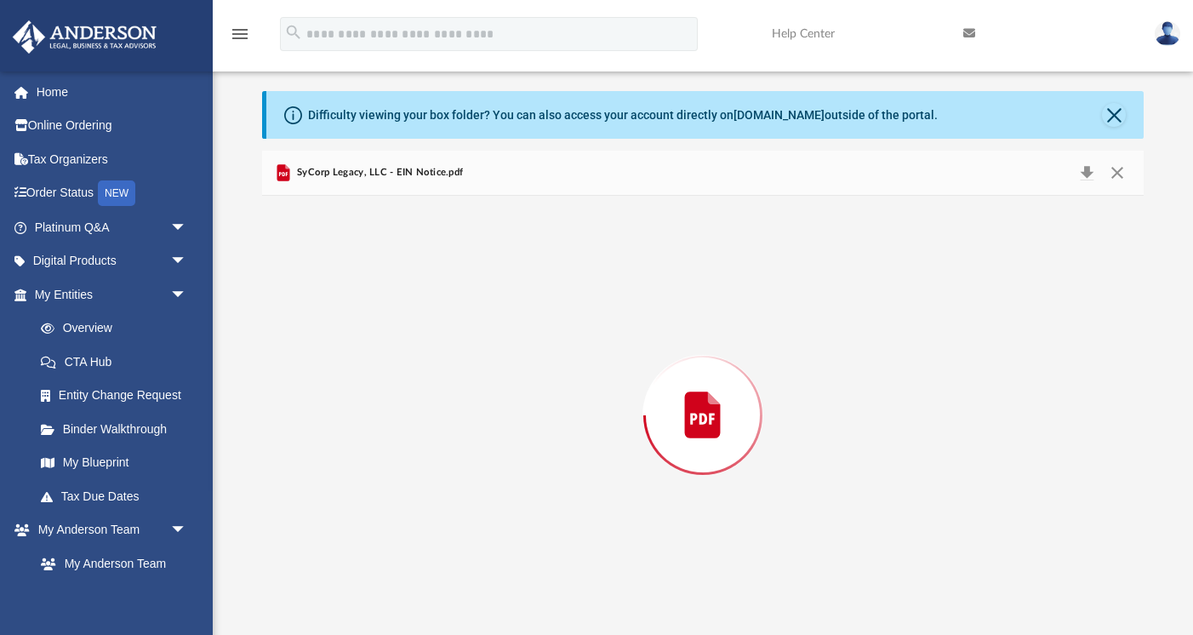  What do you see at coordinates (118, 328) in the screenshot?
I see `a: Overview` at bounding box center [118, 328].